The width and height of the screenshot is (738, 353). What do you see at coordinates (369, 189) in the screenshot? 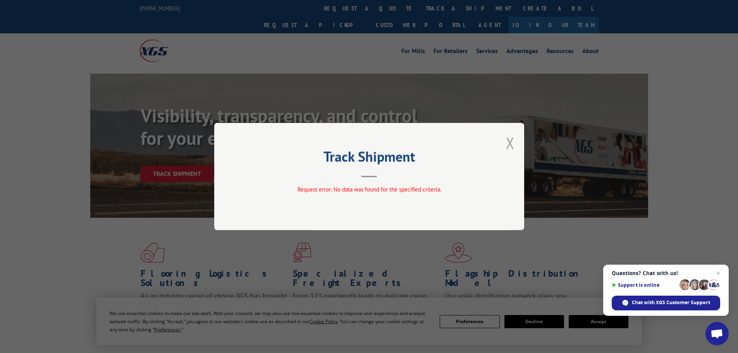
I see `span: Request error: No data was found for the specified criteria.` at bounding box center [369, 189].